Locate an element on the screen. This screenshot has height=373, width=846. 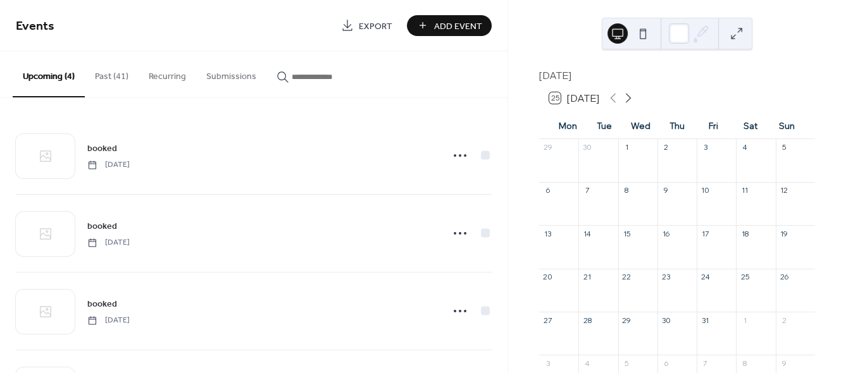
button: Upcoming (4) is located at coordinates (49, 74).